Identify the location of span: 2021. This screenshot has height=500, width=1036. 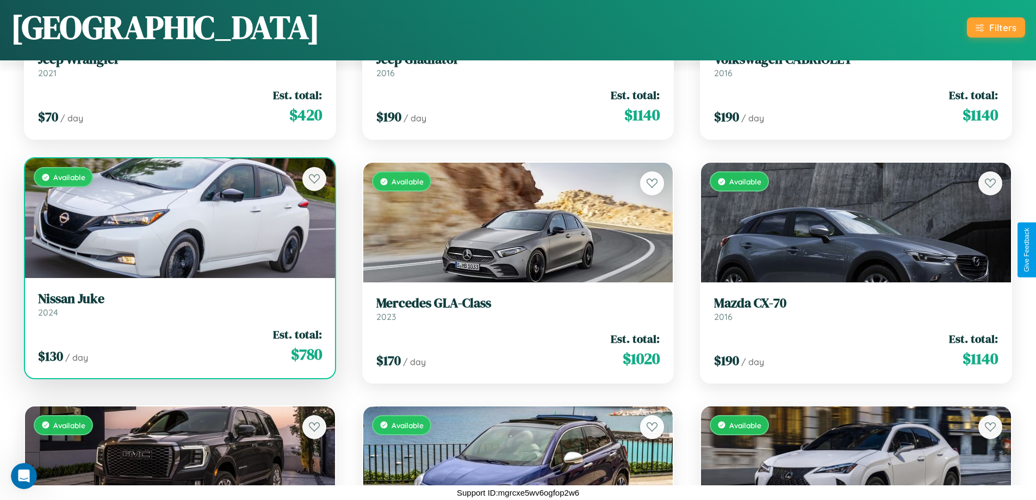
(47, 73).